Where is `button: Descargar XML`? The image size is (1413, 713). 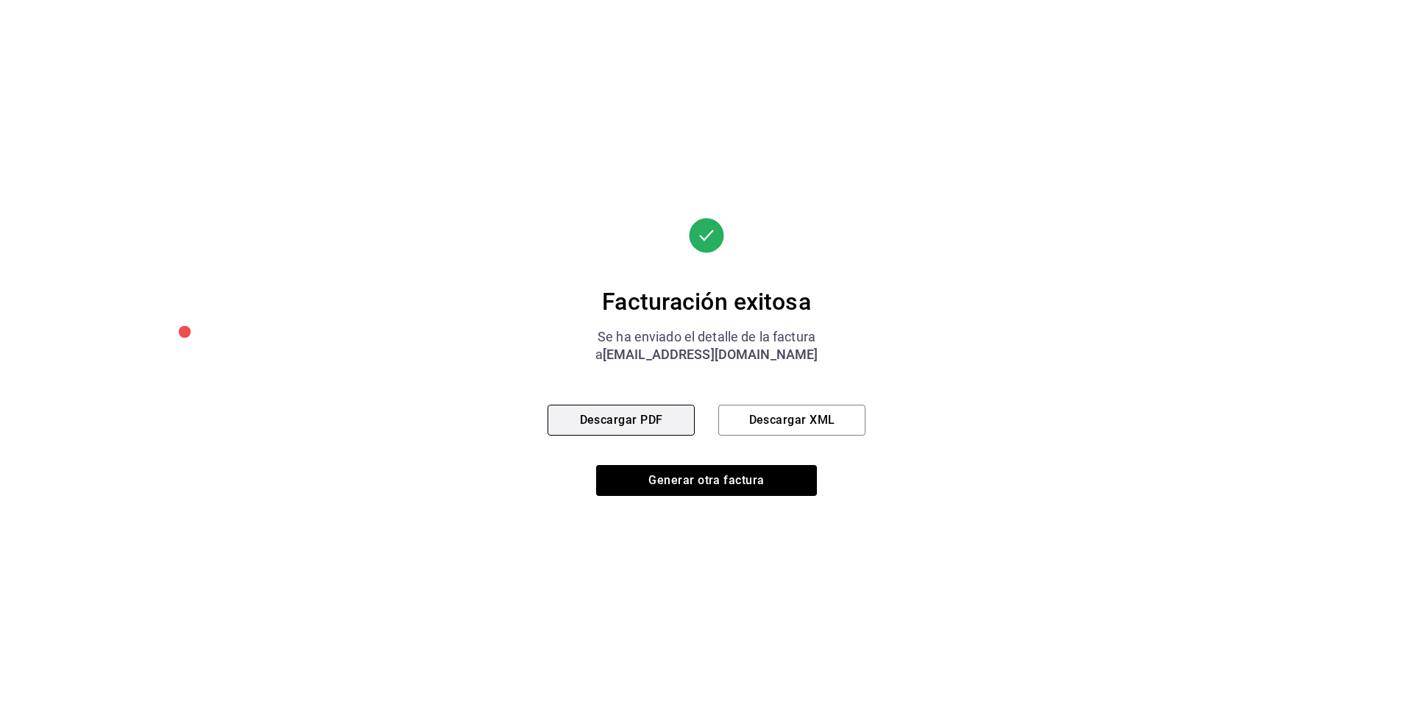
button: Descargar XML is located at coordinates (792, 420).